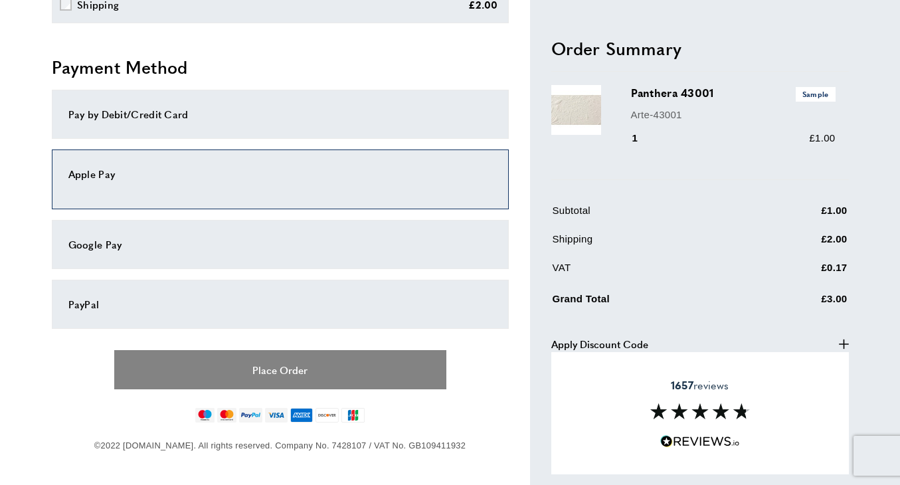 The image size is (900, 485). Describe the element at coordinates (654, 302) in the screenshot. I see `td: Grand Total` at that location.